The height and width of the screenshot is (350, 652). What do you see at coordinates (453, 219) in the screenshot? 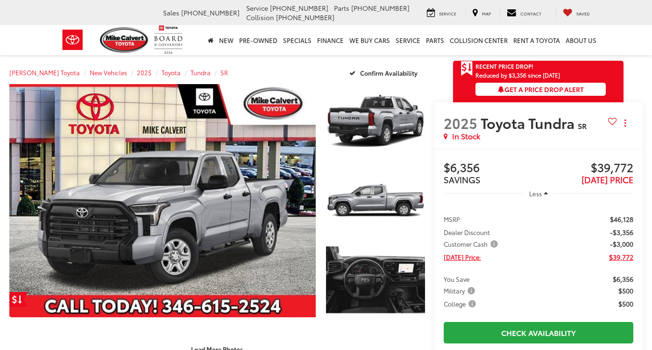
I see `span: MSRP:` at bounding box center [453, 219].